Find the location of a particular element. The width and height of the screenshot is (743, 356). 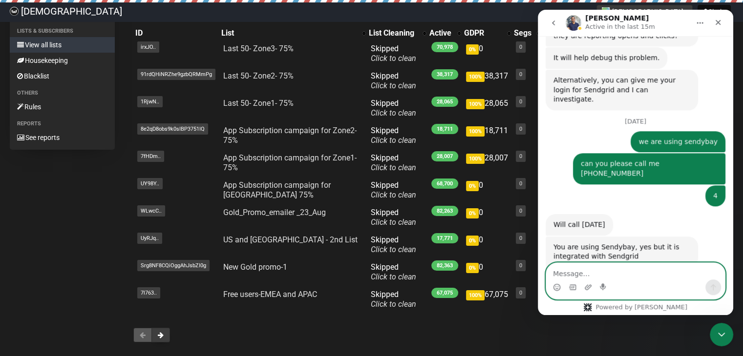

span: Srg8NF8CQiOggAhJsbZI0g is located at coordinates (173, 266).